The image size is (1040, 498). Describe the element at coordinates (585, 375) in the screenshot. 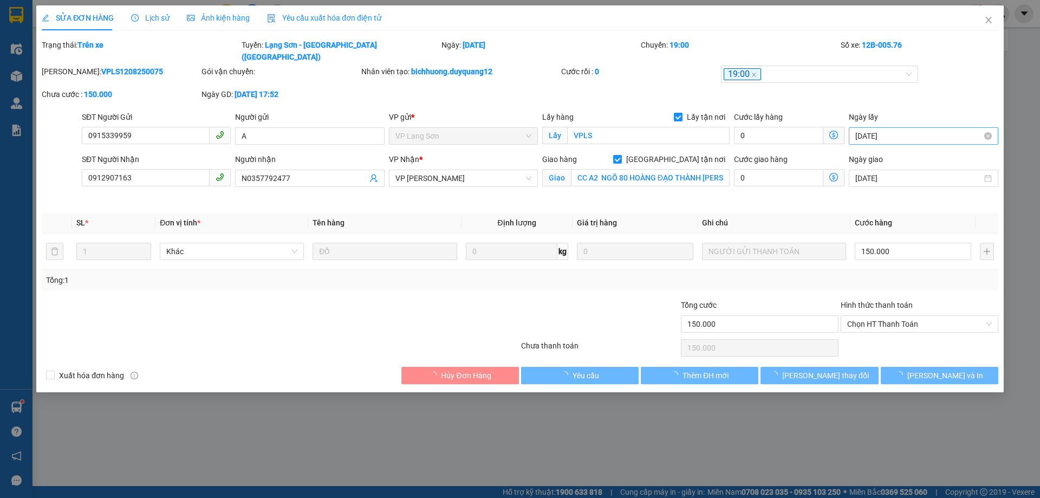

I see `span: Yêu cầu` at that location.